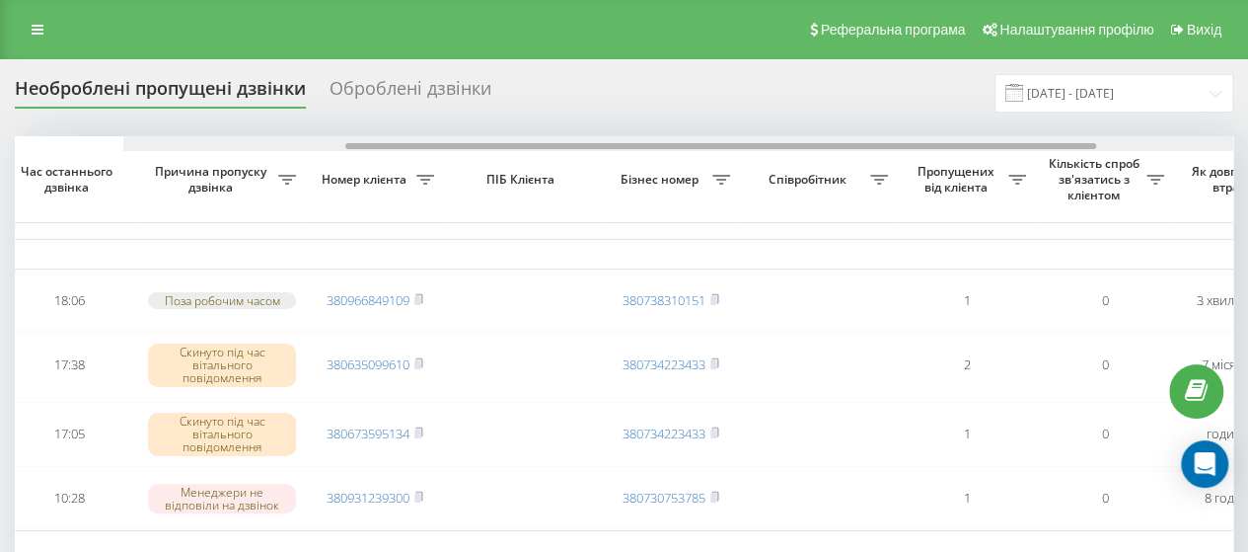  Describe the element at coordinates (1076, 30) in the screenshot. I see `span: Налаштування профілю` at that location.